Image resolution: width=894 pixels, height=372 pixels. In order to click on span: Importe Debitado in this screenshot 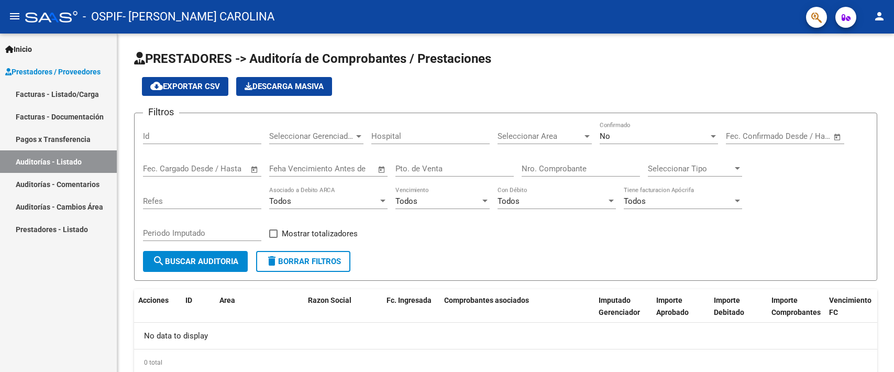, I will do `click(729, 306)`.